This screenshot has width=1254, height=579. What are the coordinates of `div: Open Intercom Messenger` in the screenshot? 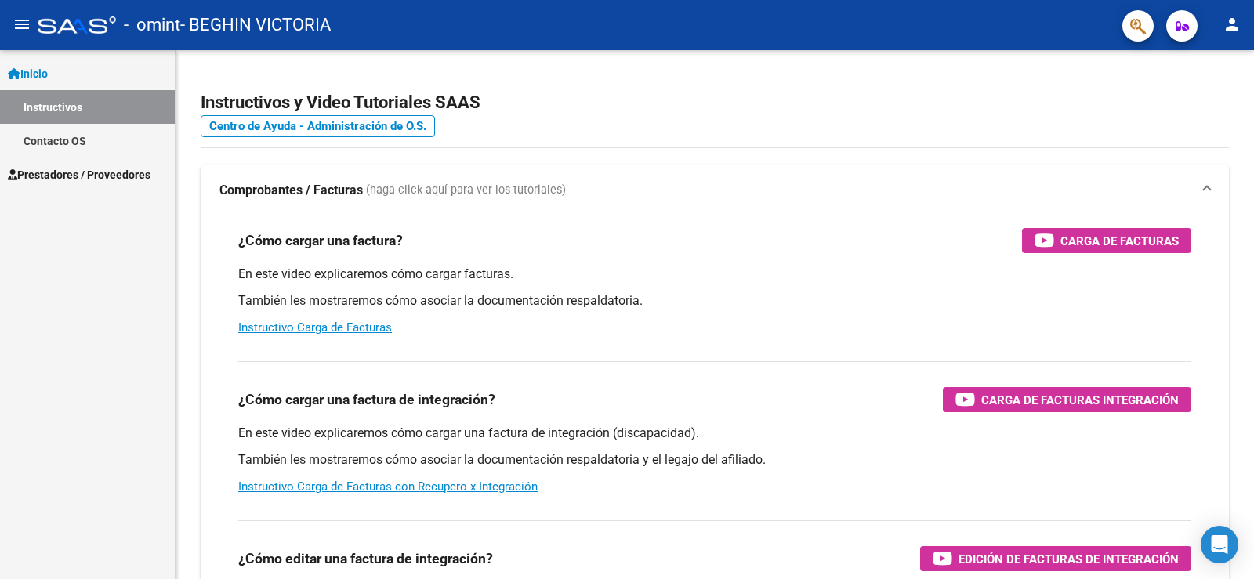 It's located at (1219, 545).